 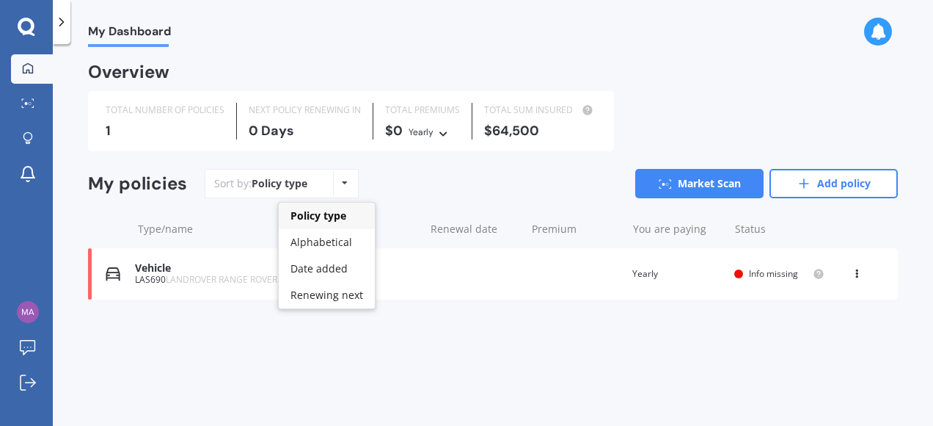 I want to click on div: NEXT POLICY RENEWING IN, so click(x=304, y=110).